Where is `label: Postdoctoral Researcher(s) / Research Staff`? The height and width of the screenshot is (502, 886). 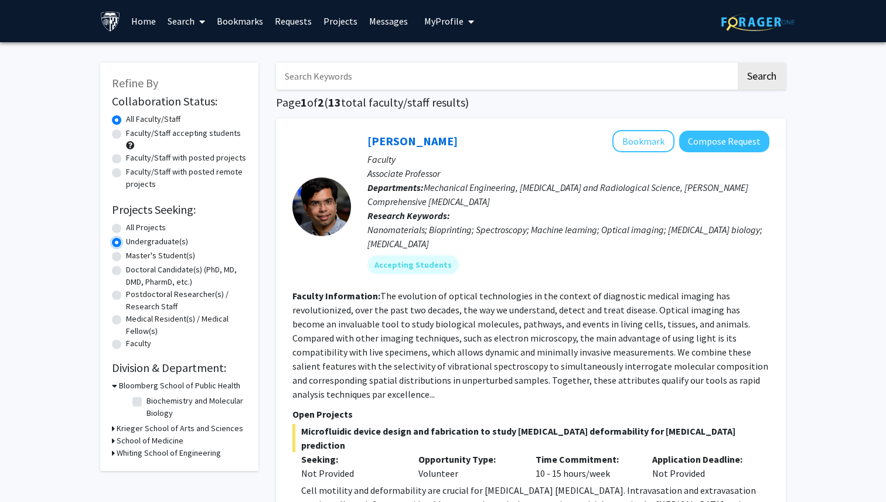 label: Postdoctoral Researcher(s) / Research Staff is located at coordinates (186, 301).